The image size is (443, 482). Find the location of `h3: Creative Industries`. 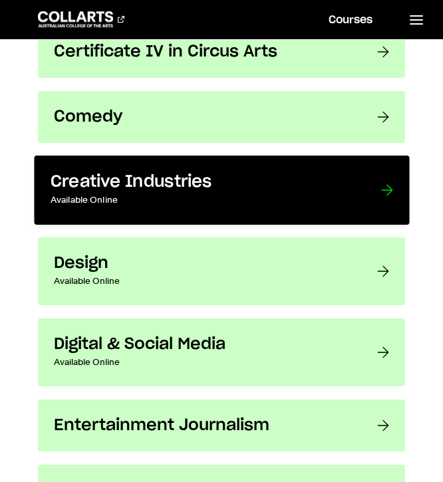

h3: Creative Industries is located at coordinates (202, 182).